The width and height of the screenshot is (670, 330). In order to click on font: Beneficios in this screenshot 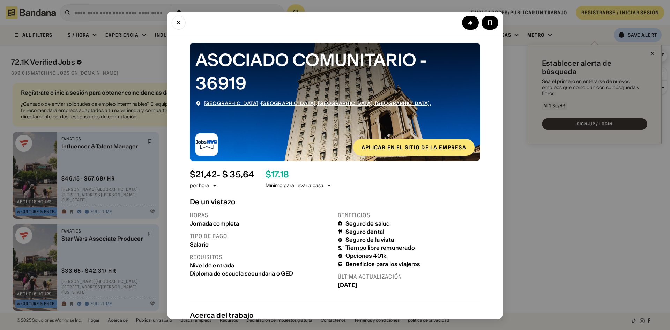, I will do `click(354, 215)`.